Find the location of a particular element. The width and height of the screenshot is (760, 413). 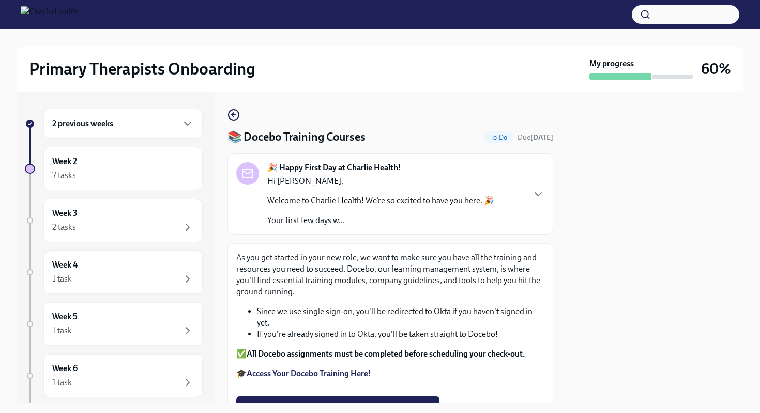

strong: All Docebo assignments must be completed before scheduling your check-out. is located at coordinates (386, 353).